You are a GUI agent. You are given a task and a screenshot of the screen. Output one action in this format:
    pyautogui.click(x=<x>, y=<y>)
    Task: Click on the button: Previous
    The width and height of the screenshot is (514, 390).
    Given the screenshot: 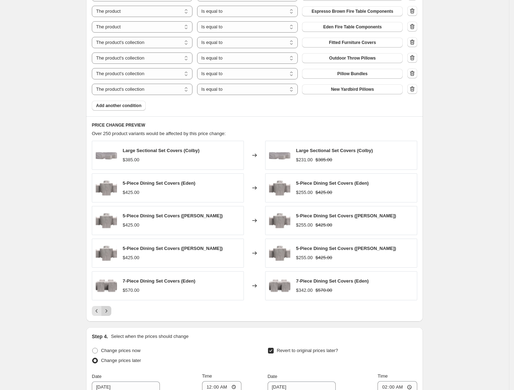 What is the action you would take?
    pyautogui.click(x=97, y=311)
    